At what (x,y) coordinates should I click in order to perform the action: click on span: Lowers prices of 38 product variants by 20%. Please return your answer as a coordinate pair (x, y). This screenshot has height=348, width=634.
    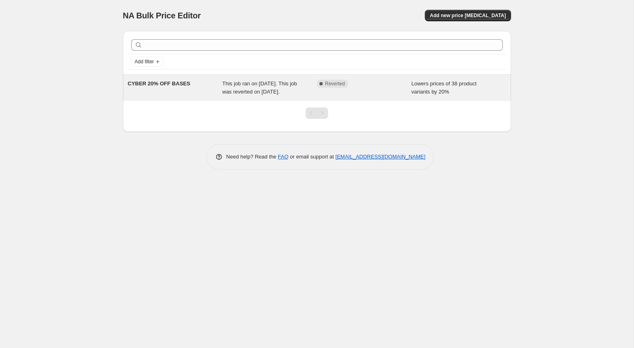
    Looking at the image, I should click on (444, 87).